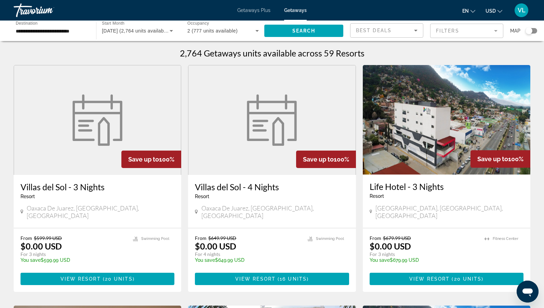 This screenshot has height=308, width=544. Describe the element at coordinates (304, 31) in the screenshot. I see `span: Search` at that location.